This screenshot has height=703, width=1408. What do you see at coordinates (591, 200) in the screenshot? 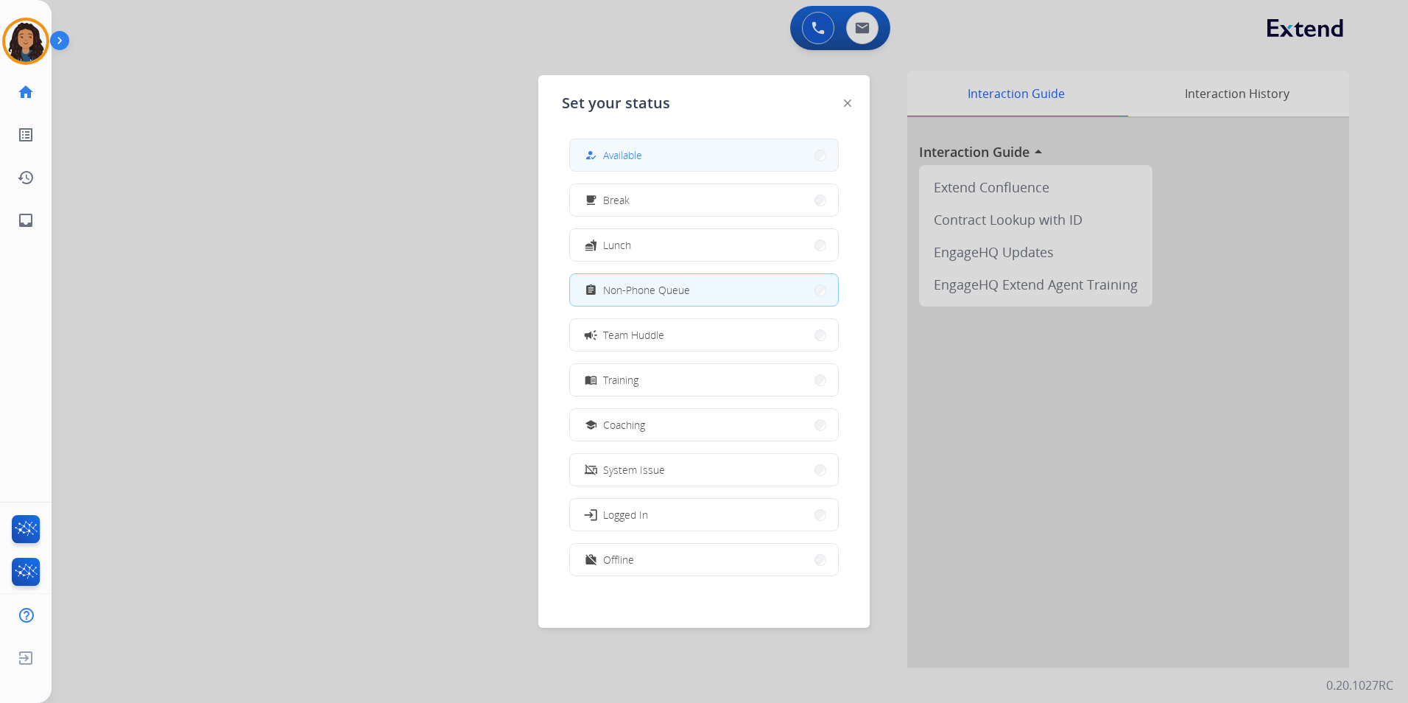
I see `mat-icon: free_breakfast` at bounding box center [591, 200].